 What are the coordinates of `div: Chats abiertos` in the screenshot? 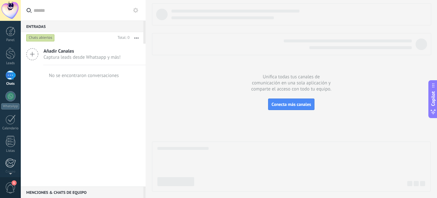 It's located at (40, 38).